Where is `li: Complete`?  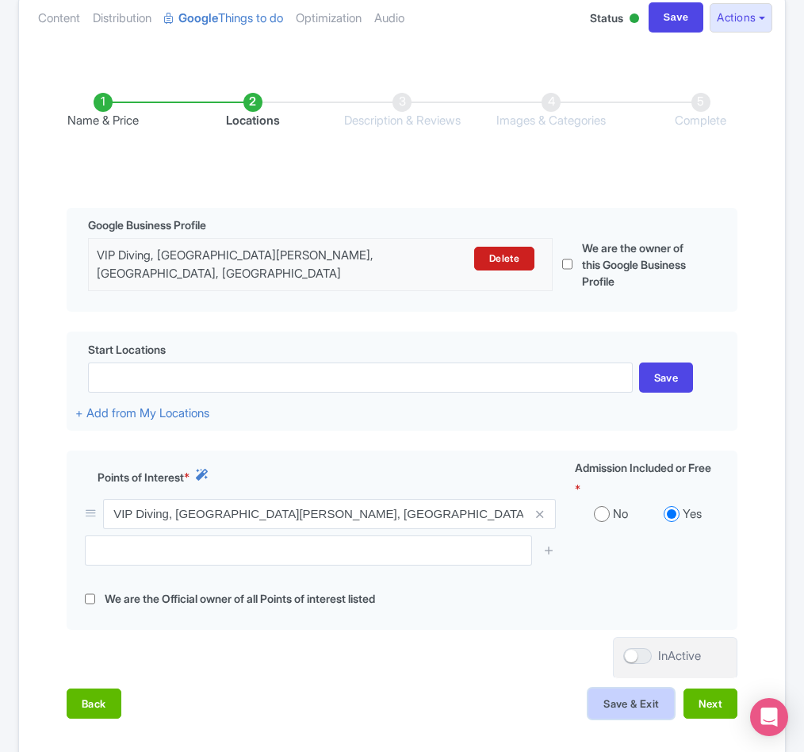 li: Complete is located at coordinates (701, 111).